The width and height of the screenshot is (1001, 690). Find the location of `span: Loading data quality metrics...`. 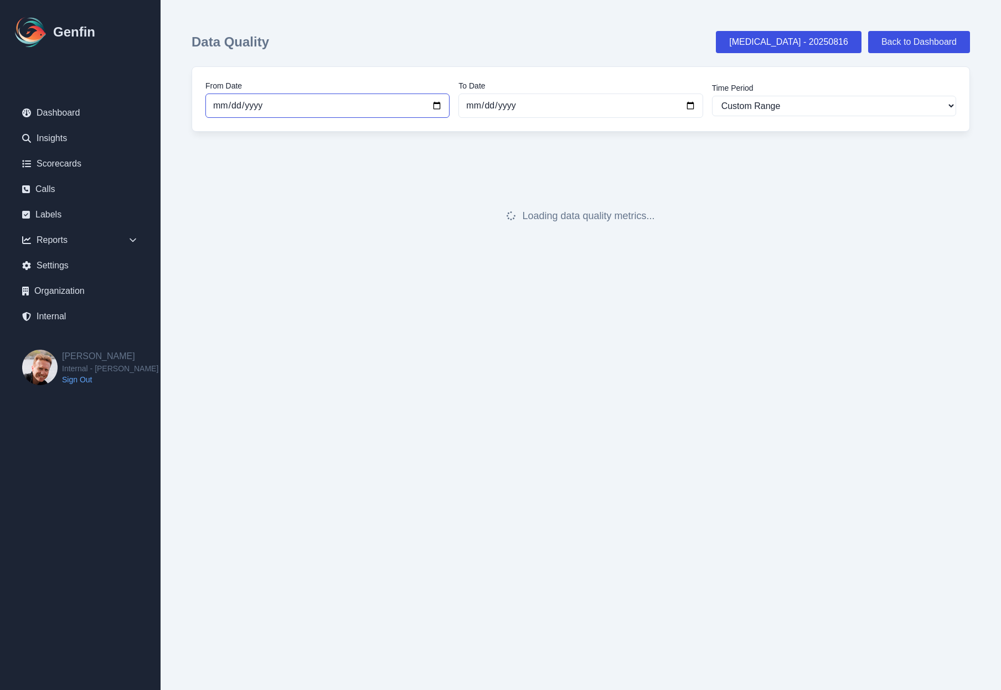

span: Loading data quality metrics... is located at coordinates (588, 216).